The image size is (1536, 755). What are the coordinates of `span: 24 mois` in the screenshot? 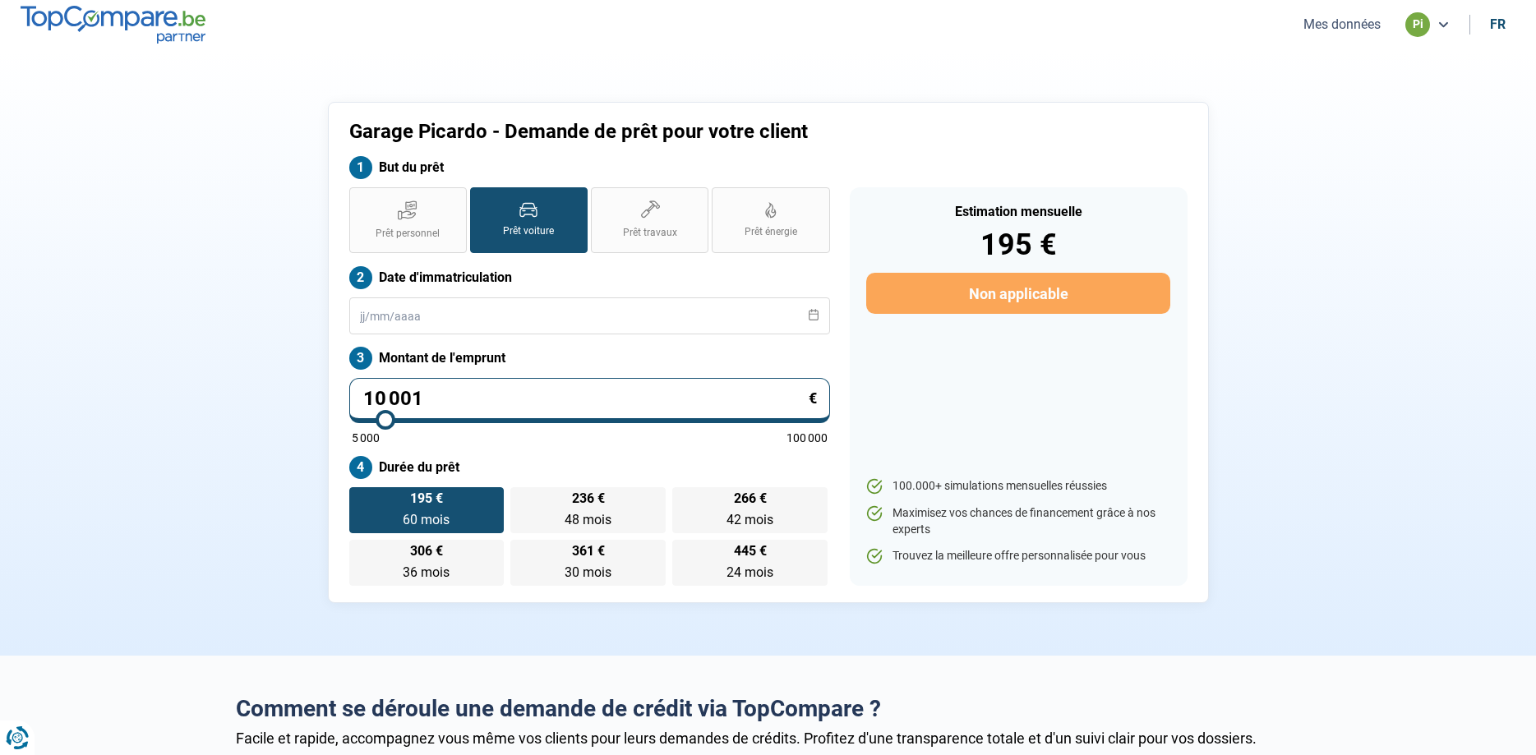 It's located at (750, 572).